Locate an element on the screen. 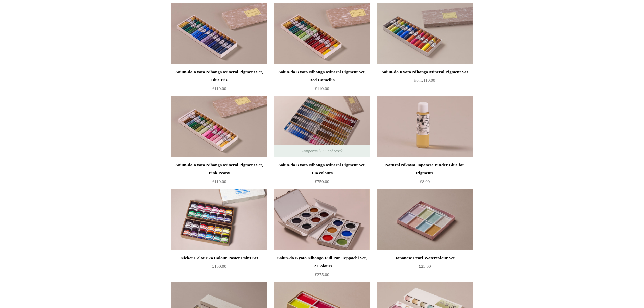  a: Saiun-do Kyoto Nihonga Full Pan Teppachi Set, 12 Colours £275.00 is located at coordinates (322, 268).